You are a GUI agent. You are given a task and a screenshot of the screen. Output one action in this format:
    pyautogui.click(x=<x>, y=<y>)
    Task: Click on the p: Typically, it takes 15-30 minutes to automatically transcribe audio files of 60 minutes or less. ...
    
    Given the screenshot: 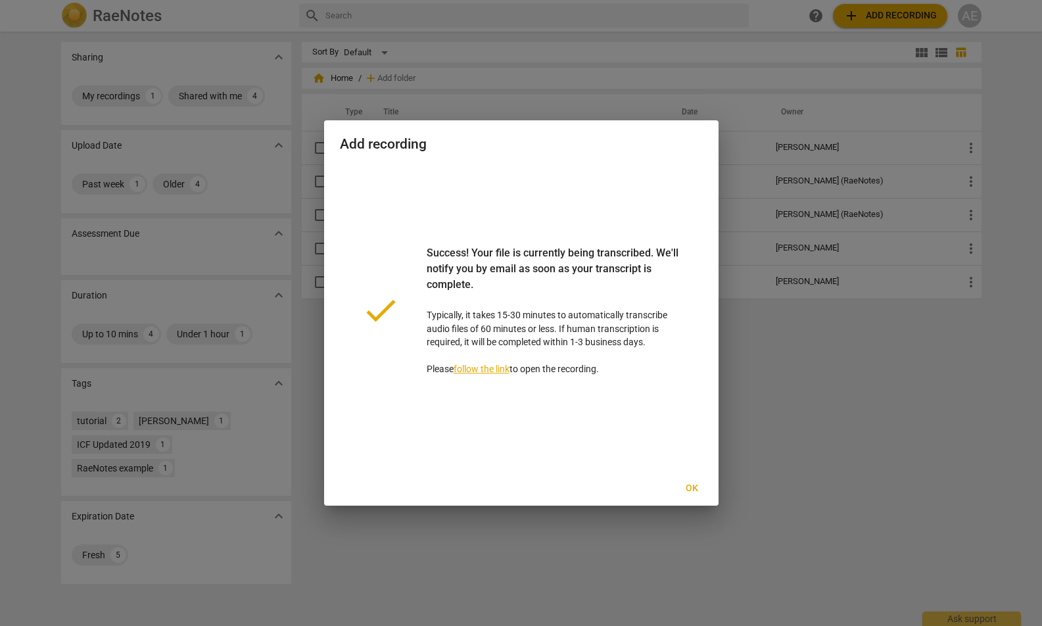 What is the action you would take?
    pyautogui.click(x=554, y=310)
    